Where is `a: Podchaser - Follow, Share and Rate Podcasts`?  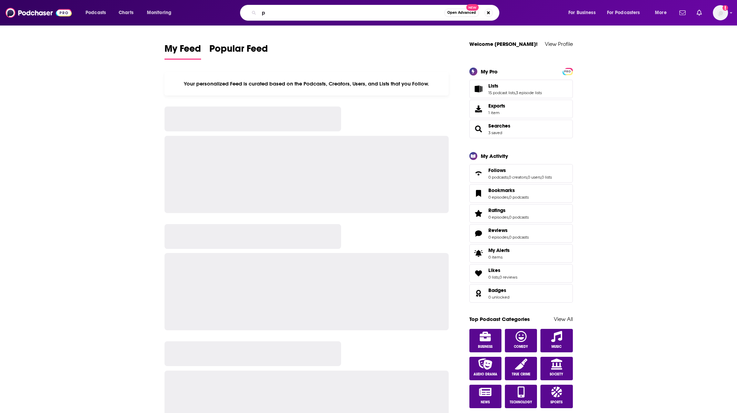
a: Podchaser - Follow, Share and Rate Podcasts is located at coordinates (39, 13).